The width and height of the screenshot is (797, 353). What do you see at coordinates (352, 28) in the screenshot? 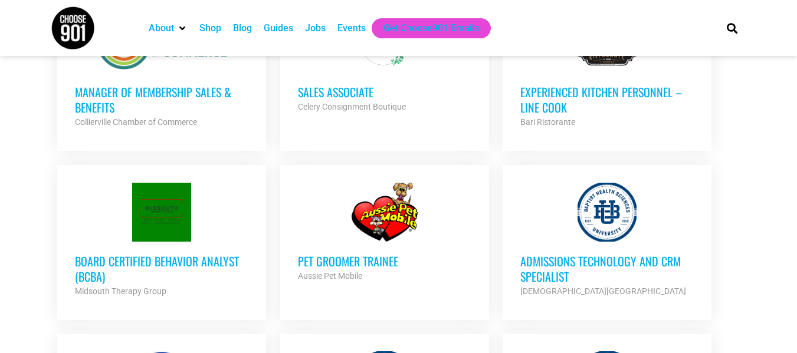
I see `a: Events` at bounding box center [352, 28].